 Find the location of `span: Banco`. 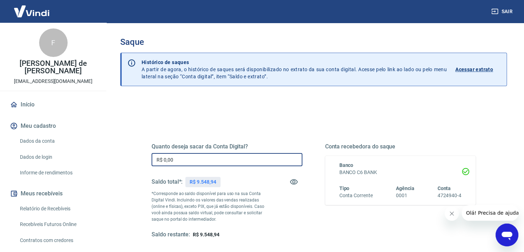

span: Banco is located at coordinates (347, 165).